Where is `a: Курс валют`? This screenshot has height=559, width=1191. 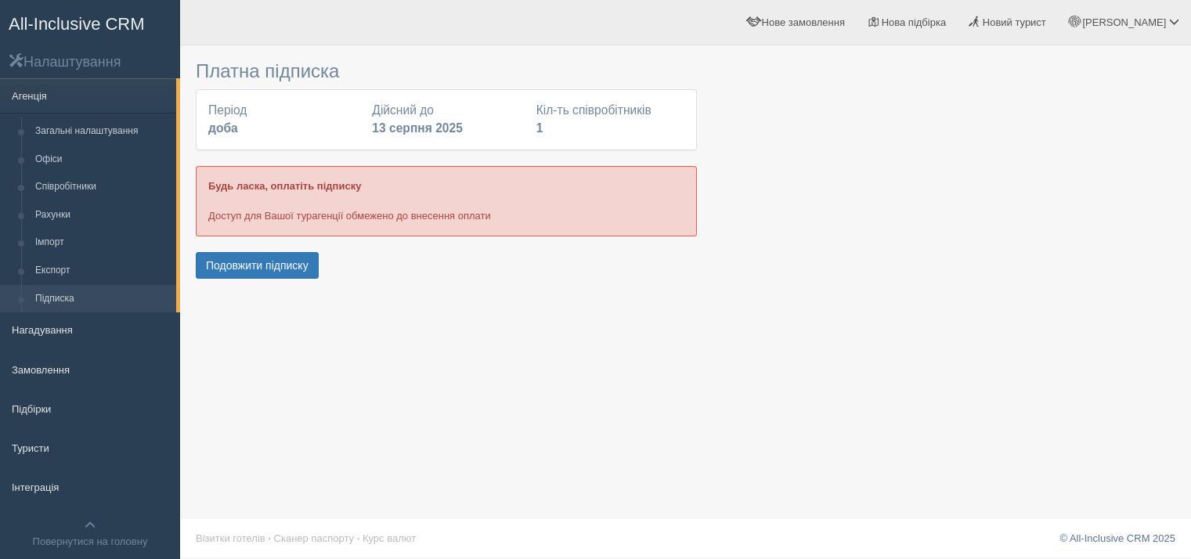
a: Курс валют is located at coordinates (389, 538).